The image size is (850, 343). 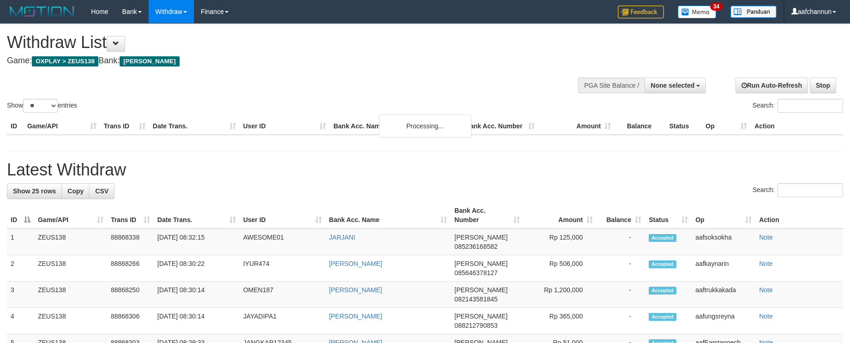 What do you see at coordinates (283, 321) in the screenshot?
I see `td: JAYADIPA1` at bounding box center [283, 321].